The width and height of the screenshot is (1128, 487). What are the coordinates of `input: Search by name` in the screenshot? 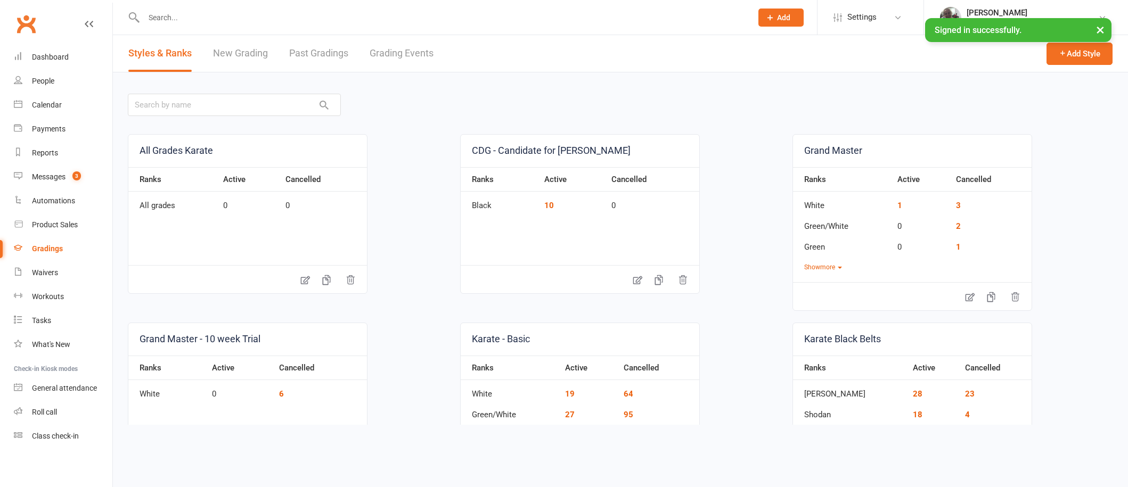 It's located at (234, 105).